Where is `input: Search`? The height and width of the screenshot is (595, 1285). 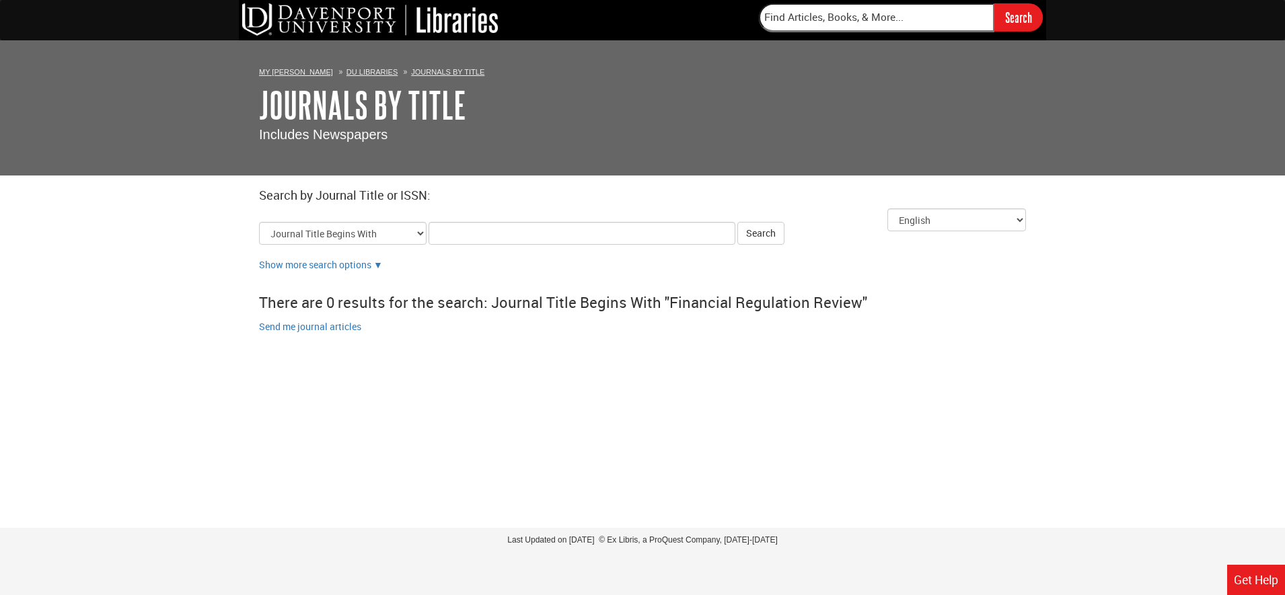
input: Search is located at coordinates (1019, 17).